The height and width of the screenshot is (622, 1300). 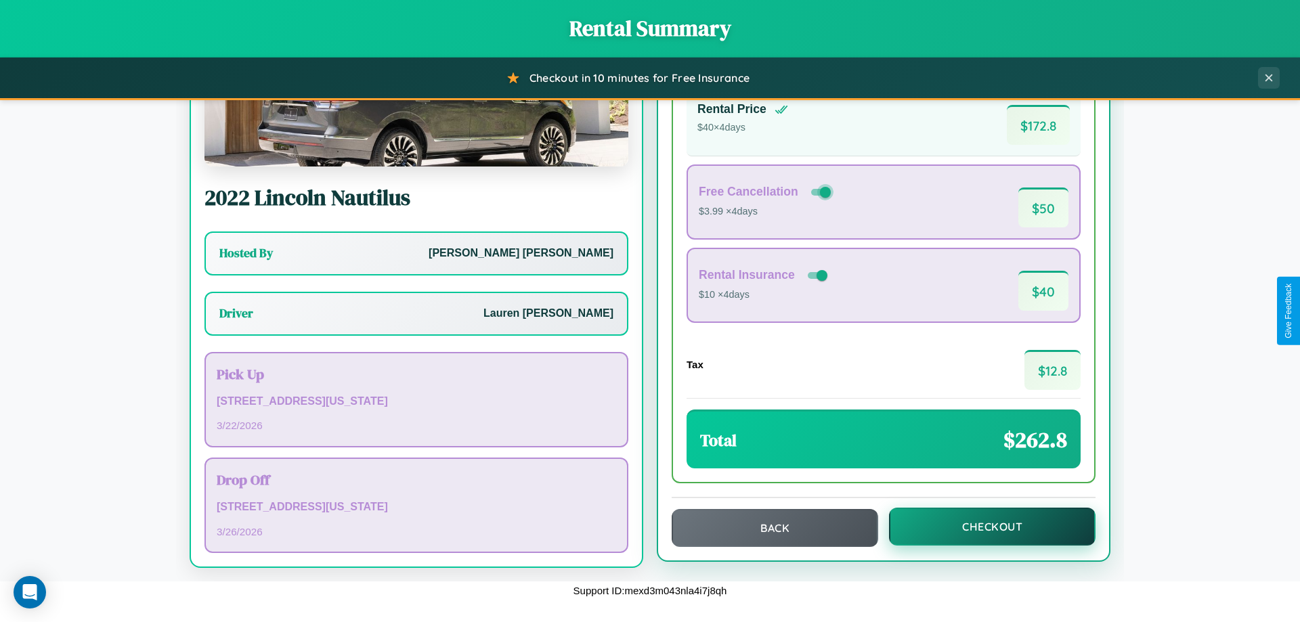 I want to click on h4: Tax, so click(x=695, y=364).